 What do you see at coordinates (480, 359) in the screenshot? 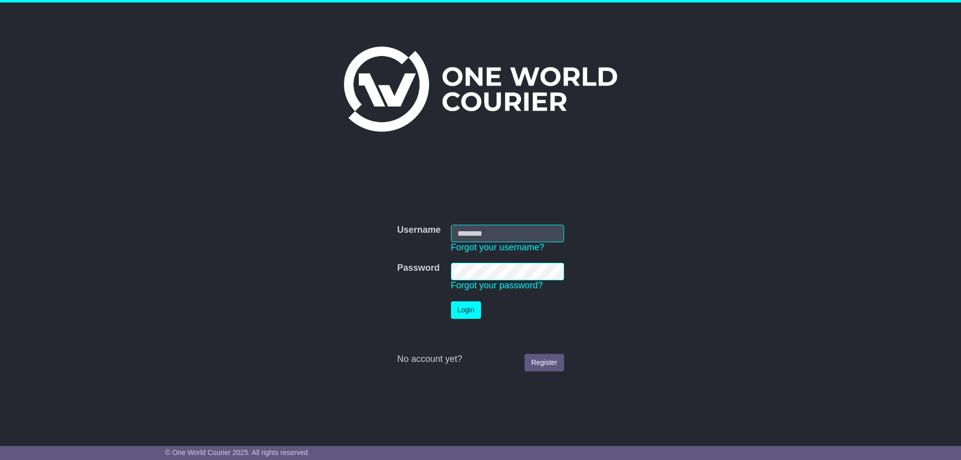
I see `div: No account yet?` at bounding box center [480, 359].